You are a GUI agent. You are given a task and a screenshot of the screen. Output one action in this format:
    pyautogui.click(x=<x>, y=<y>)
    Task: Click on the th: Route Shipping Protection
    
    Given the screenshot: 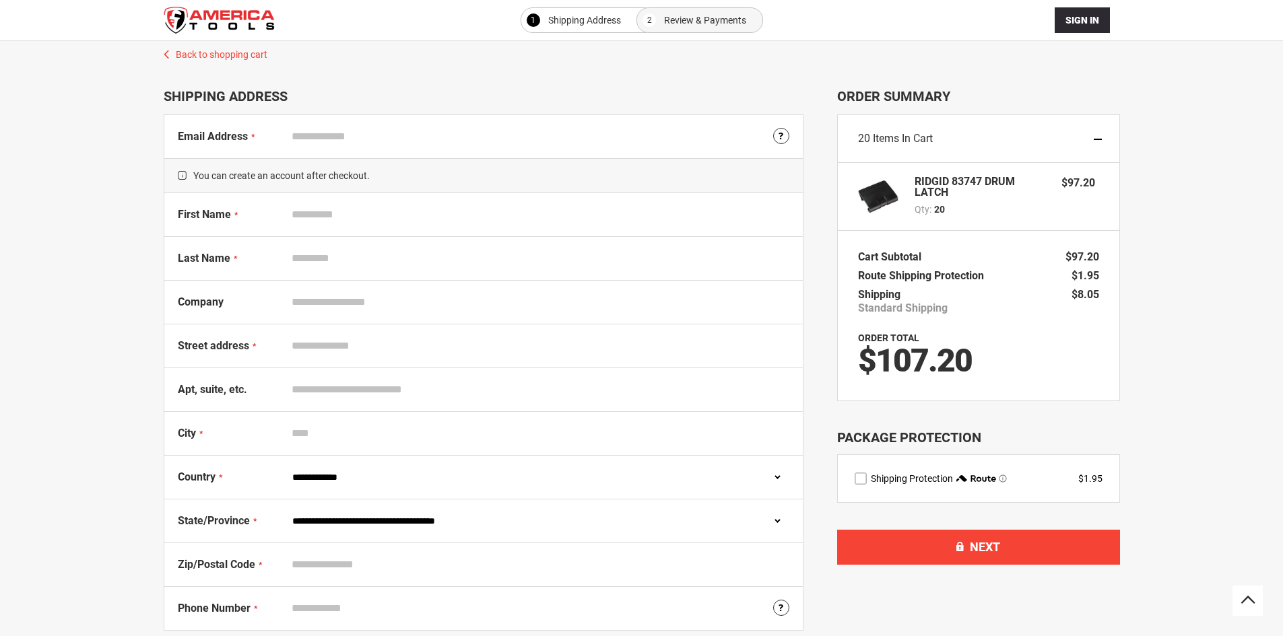 What is the action you would take?
    pyautogui.click(x=924, y=276)
    